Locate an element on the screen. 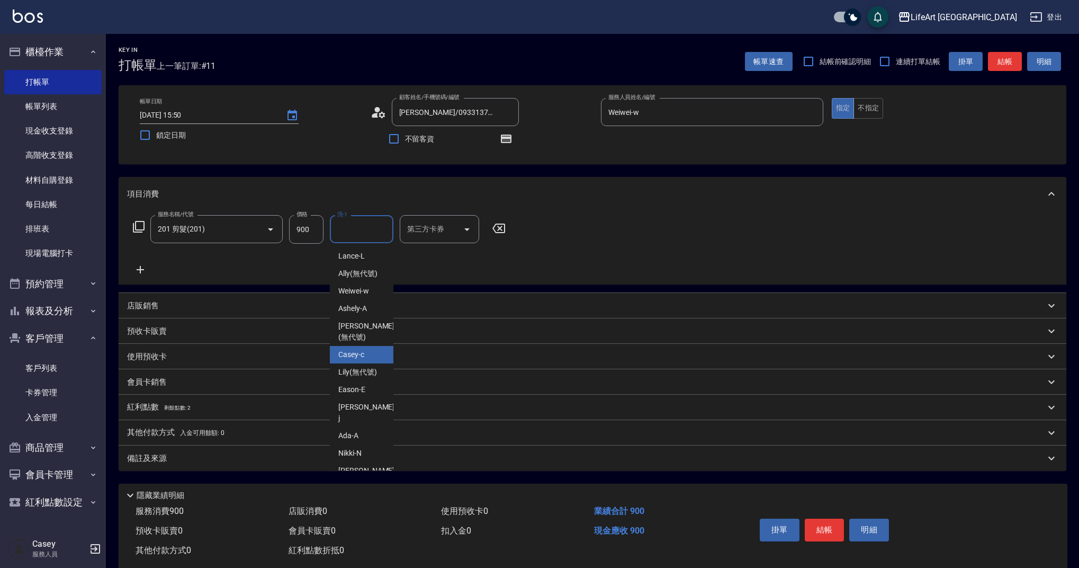 The width and height of the screenshot is (1079, 568). span: Ada -A is located at coordinates (348, 435).